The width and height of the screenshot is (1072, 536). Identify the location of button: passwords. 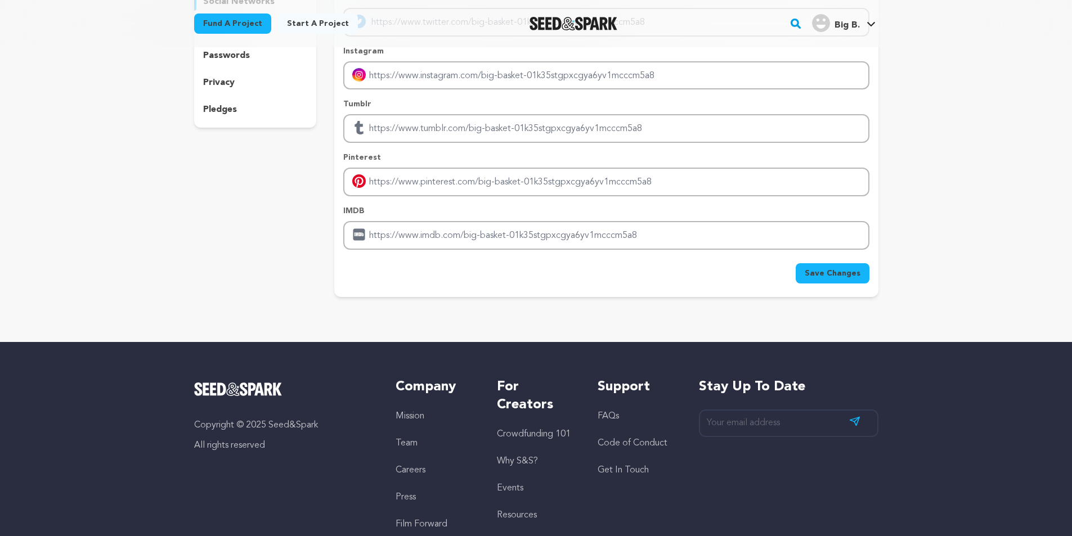
(256, 56).